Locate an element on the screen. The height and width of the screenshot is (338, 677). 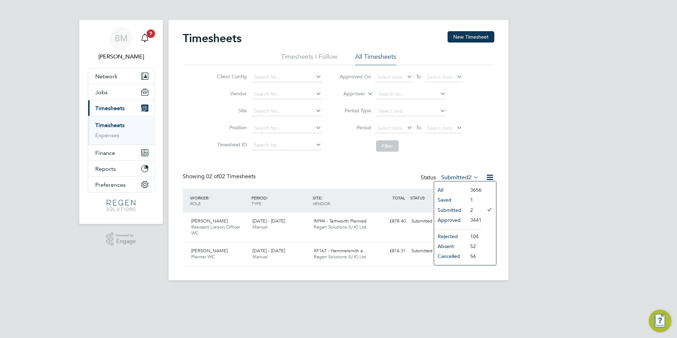
label: Approver is located at coordinates (349, 94).